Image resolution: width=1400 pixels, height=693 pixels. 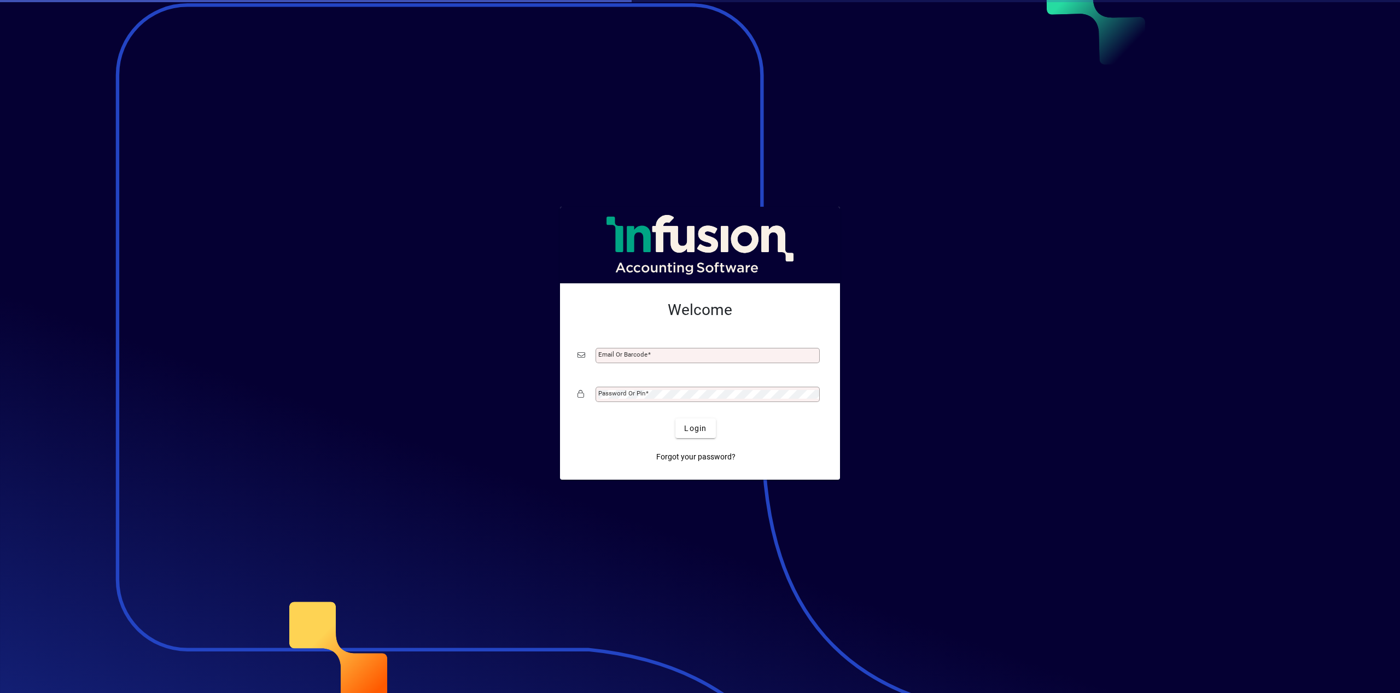 I want to click on h2: Welcome, so click(x=700, y=310).